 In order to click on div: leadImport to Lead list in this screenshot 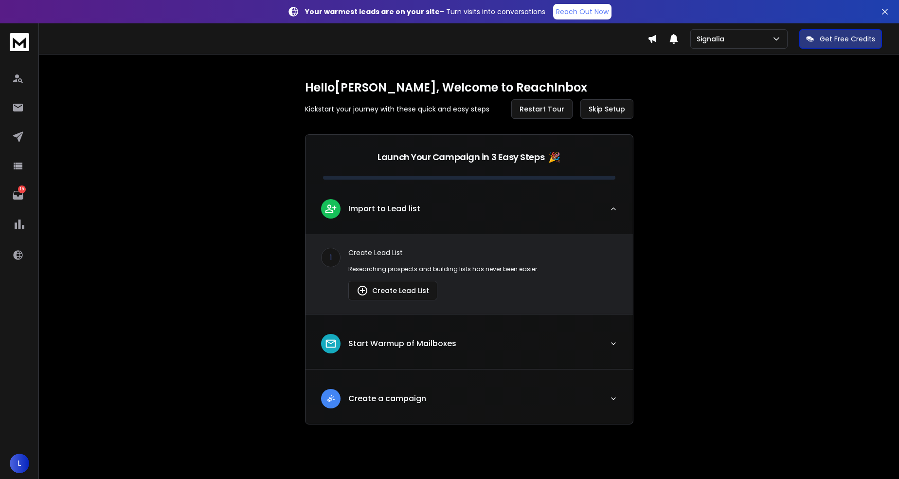, I will do `click(469, 274)`.